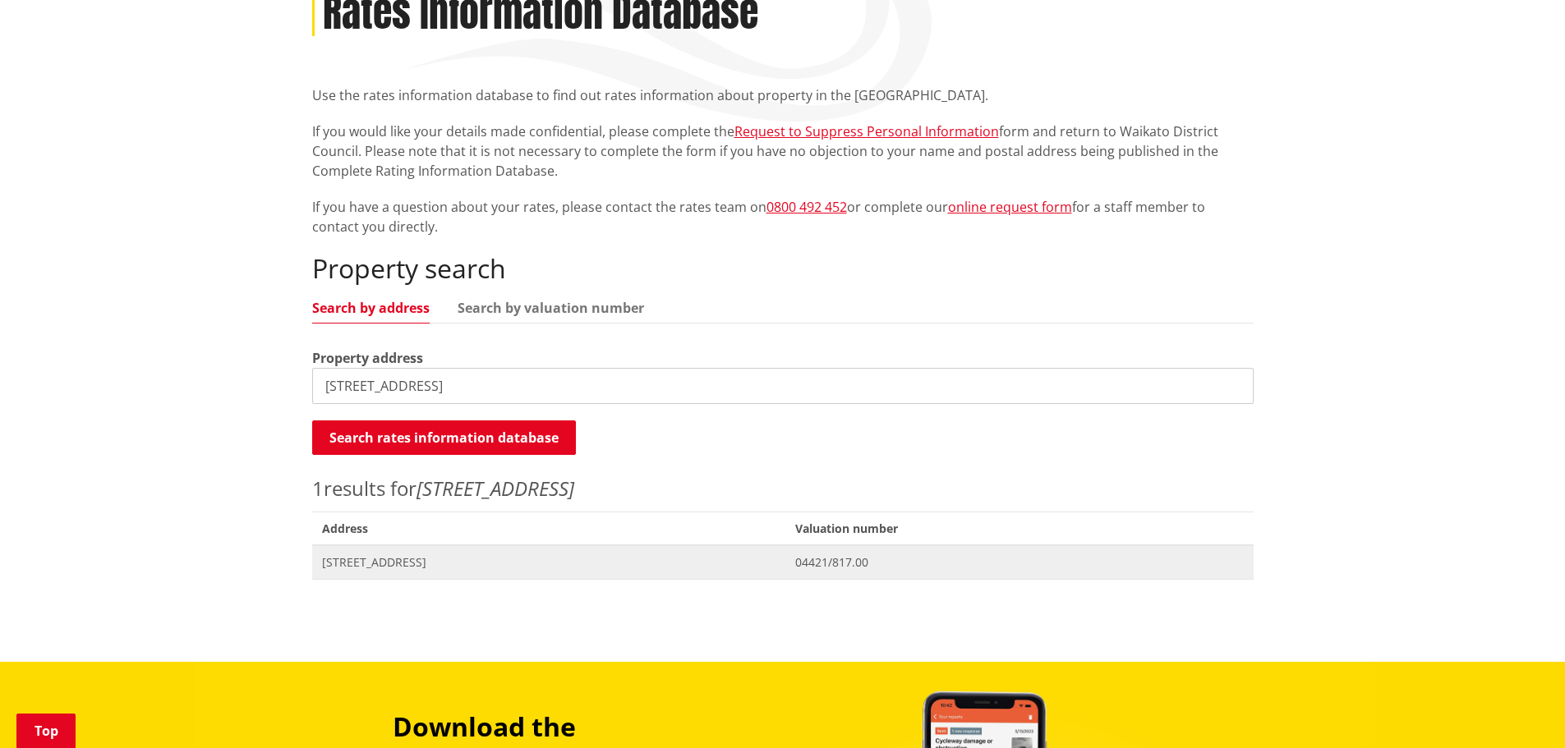  What do you see at coordinates (867, 131) in the screenshot?
I see `a: Request to Suppress Personal Information` at bounding box center [867, 131].